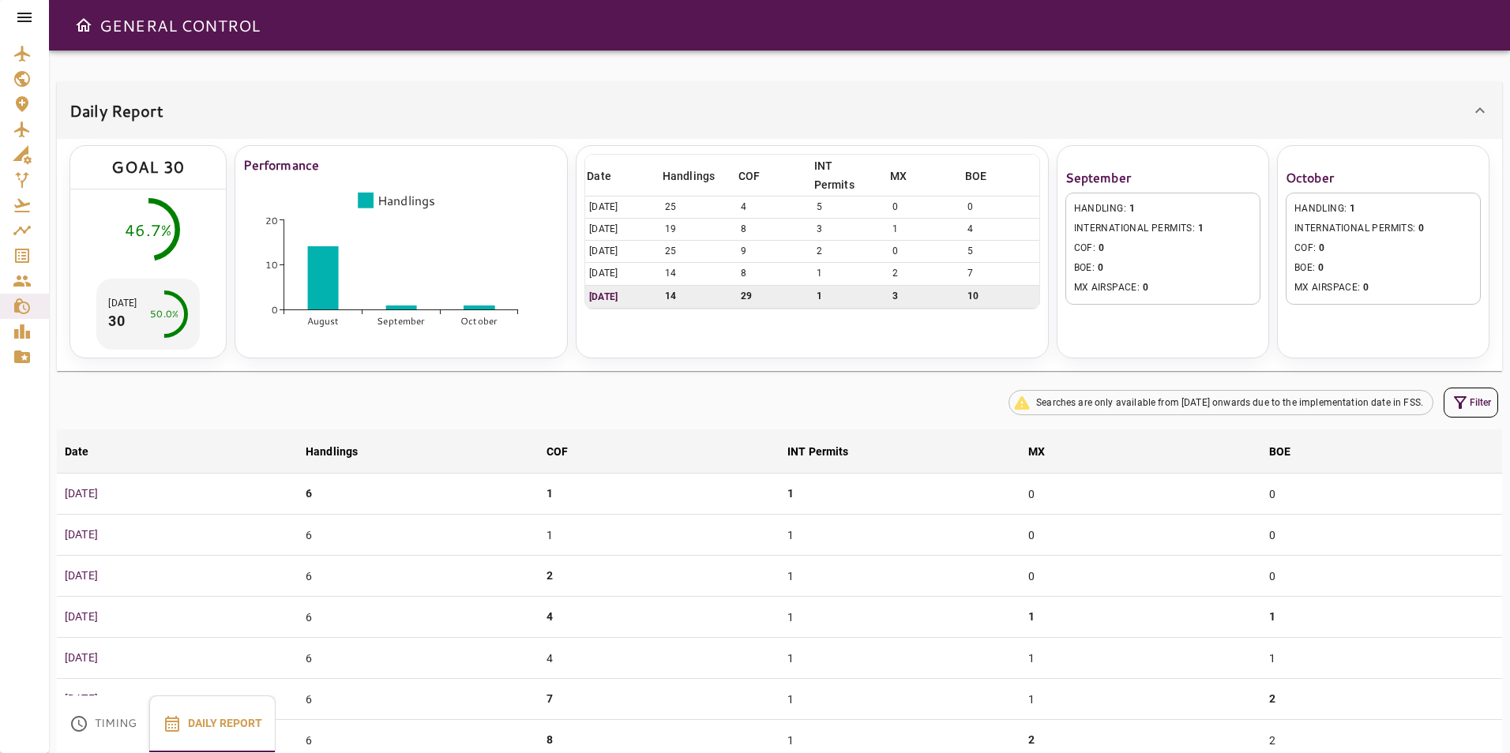  Describe the element at coordinates (1471, 403) in the screenshot. I see `button: Filter` at that location.